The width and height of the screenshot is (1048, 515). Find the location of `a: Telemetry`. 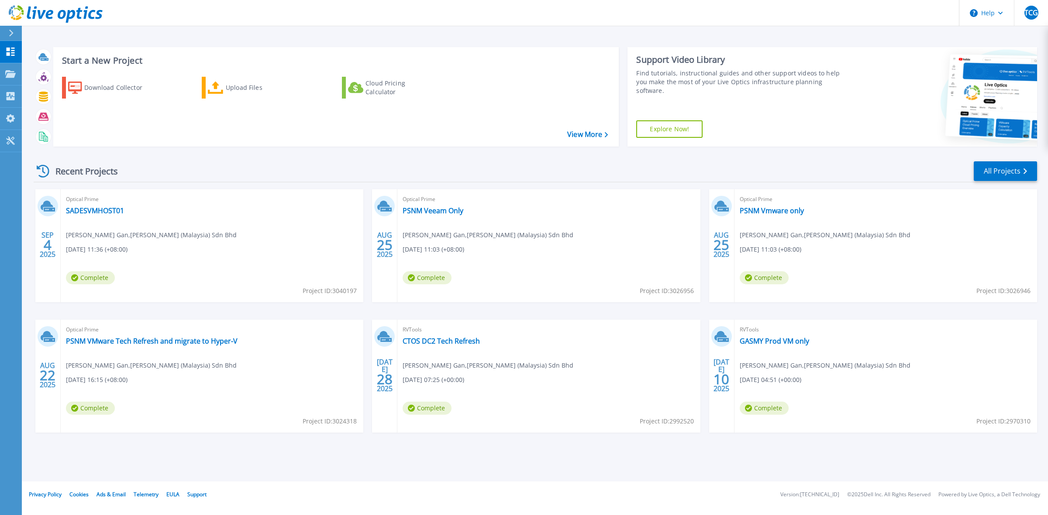

a: Telemetry is located at coordinates (146, 495).